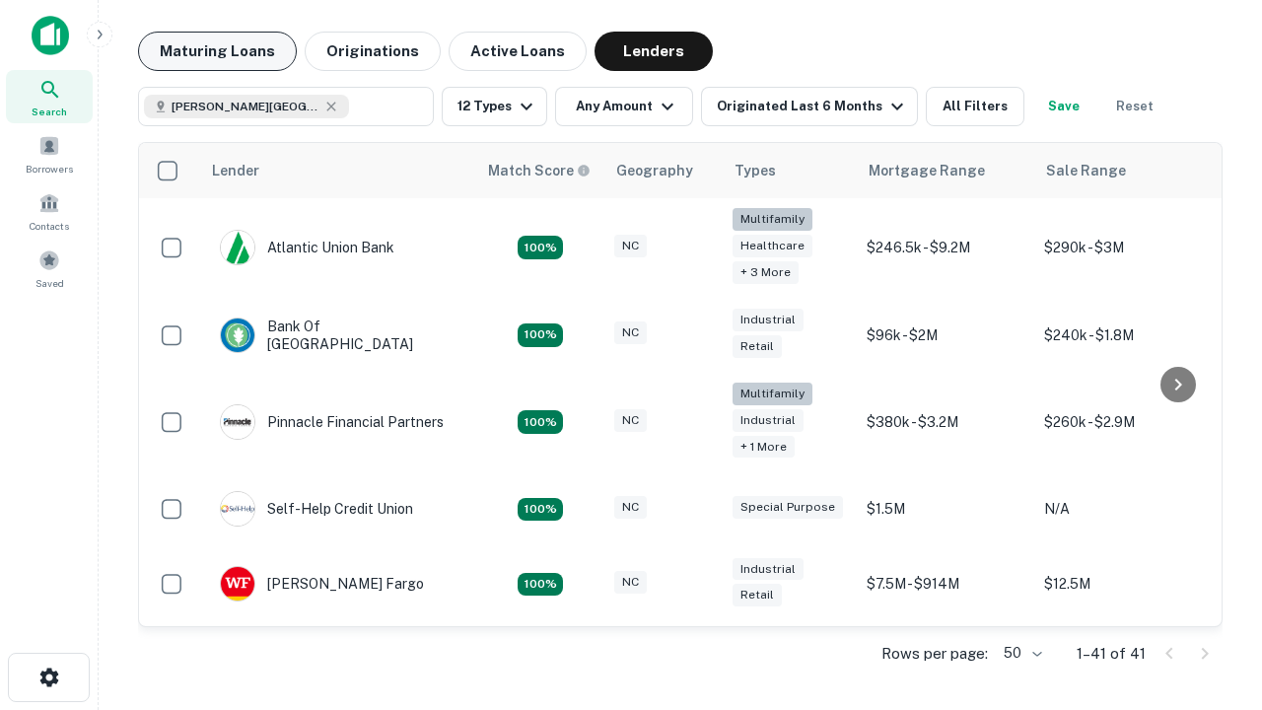  I want to click on button: Originated Last 6 Months, so click(810, 107).